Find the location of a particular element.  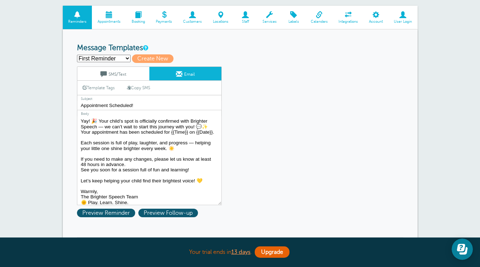

a: Booking is located at coordinates (138, 17).